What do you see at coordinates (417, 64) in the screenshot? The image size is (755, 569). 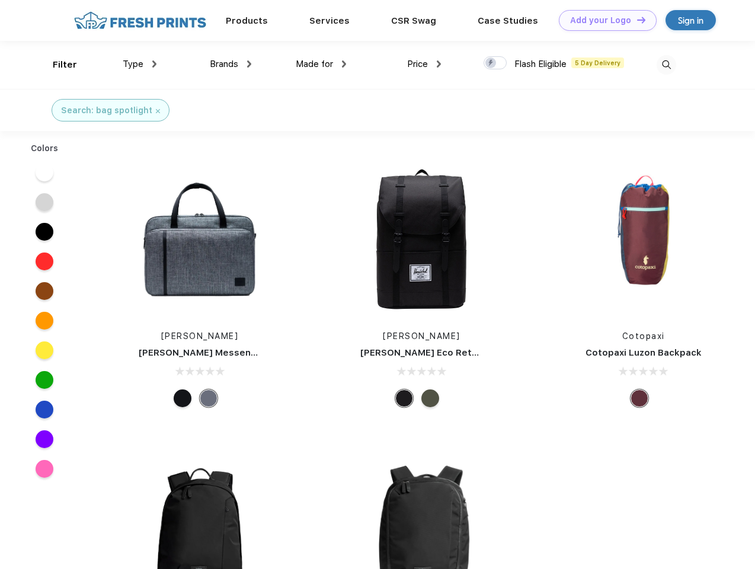 I see `span: Price` at bounding box center [417, 64].